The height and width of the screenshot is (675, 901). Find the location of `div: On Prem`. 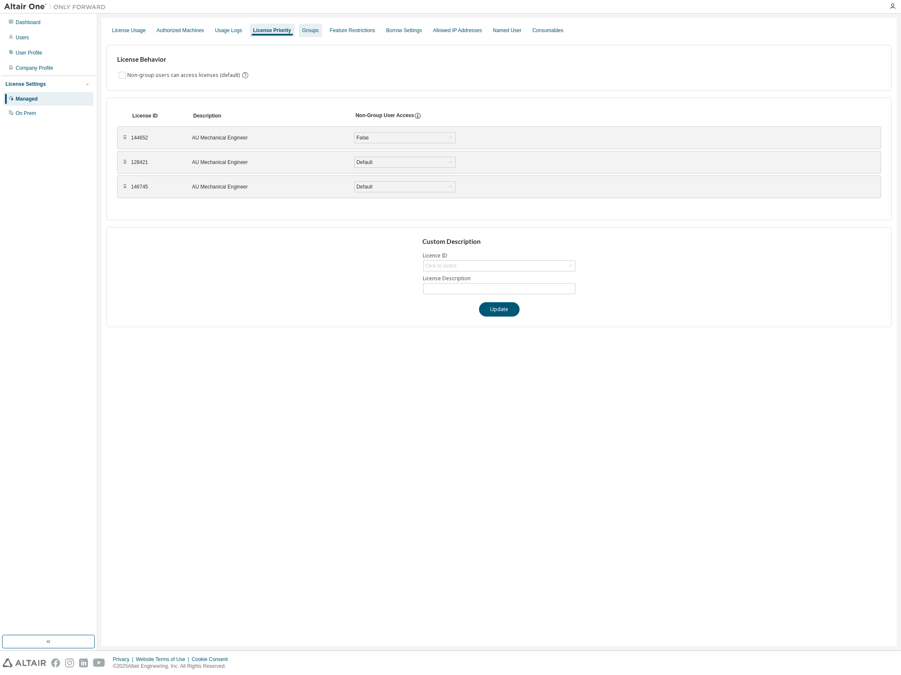

div: On Prem is located at coordinates (26, 113).